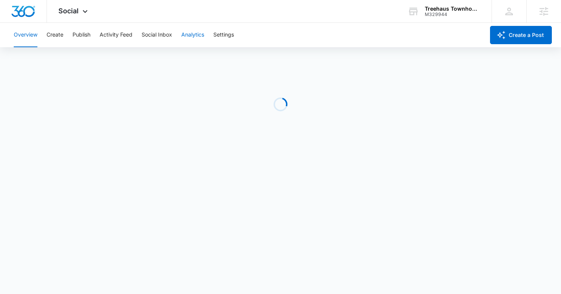  What do you see at coordinates (452, 14) in the screenshot?
I see `div: account id` at bounding box center [452, 14].